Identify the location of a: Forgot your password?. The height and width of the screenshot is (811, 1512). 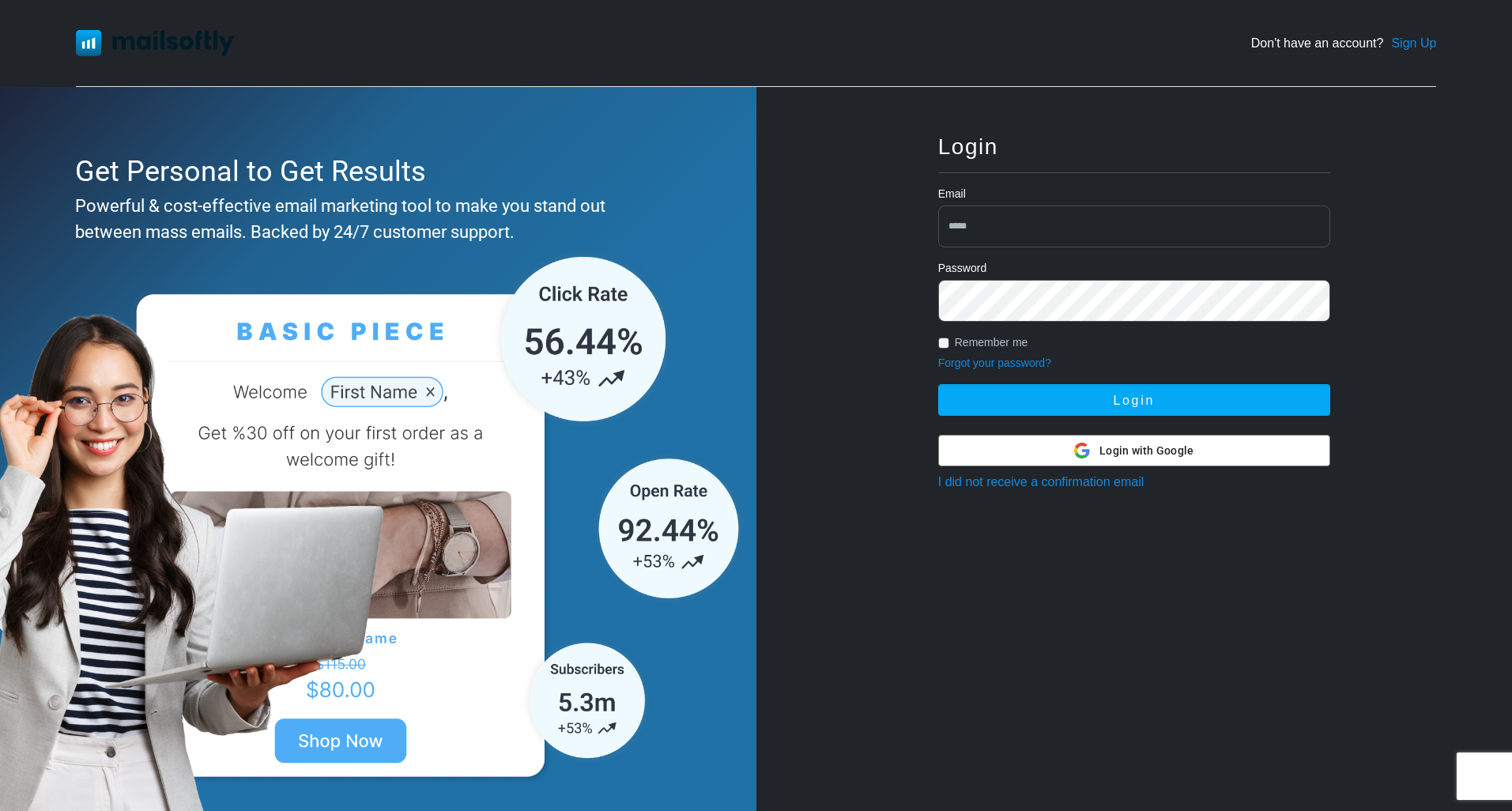
(994, 363).